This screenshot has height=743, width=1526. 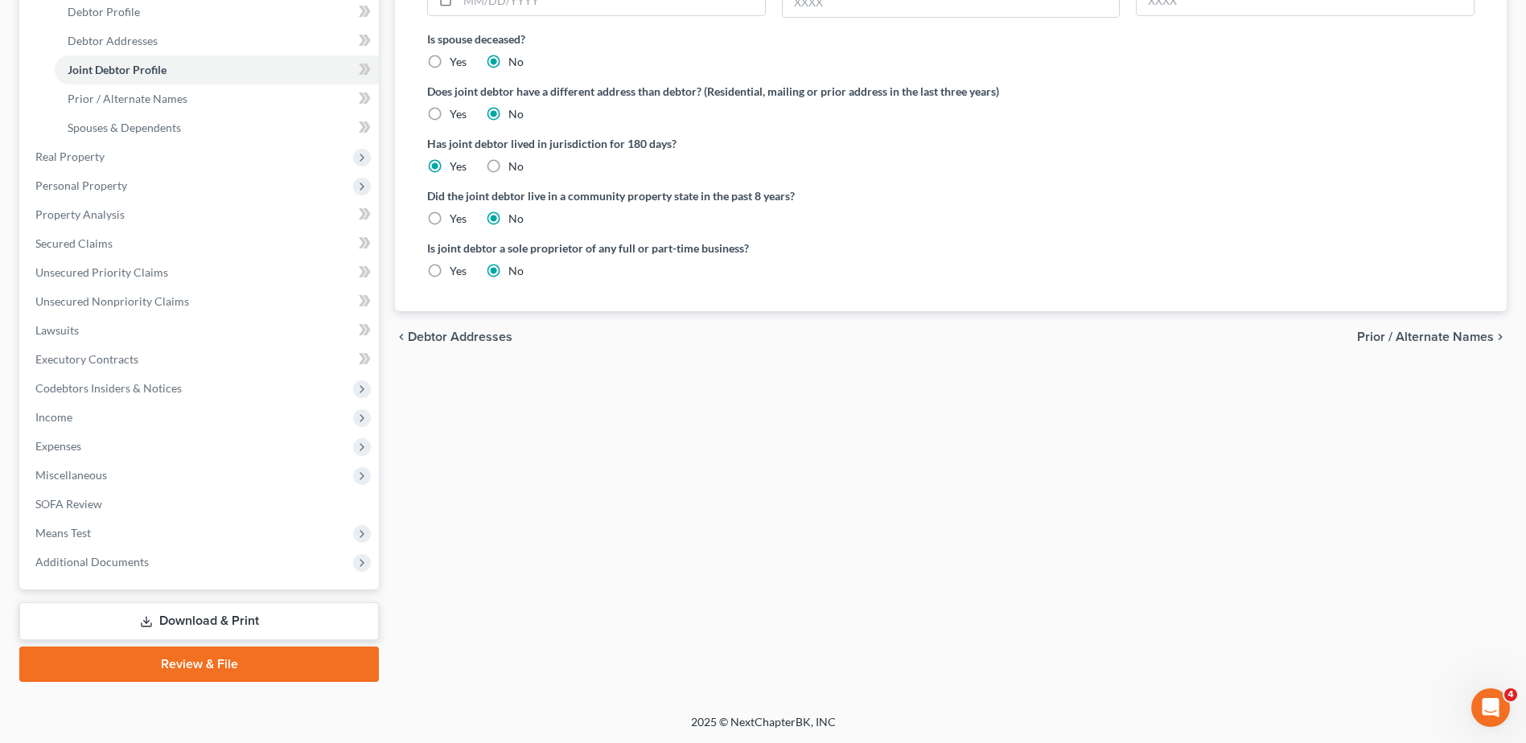 What do you see at coordinates (200, 302) in the screenshot?
I see `a: Unsecured Nonpriority Claims` at bounding box center [200, 302].